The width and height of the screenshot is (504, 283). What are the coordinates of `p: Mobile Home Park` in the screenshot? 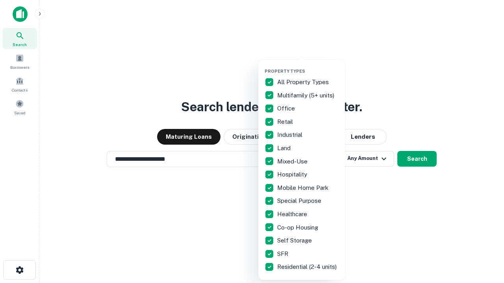 It's located at (303, 188).